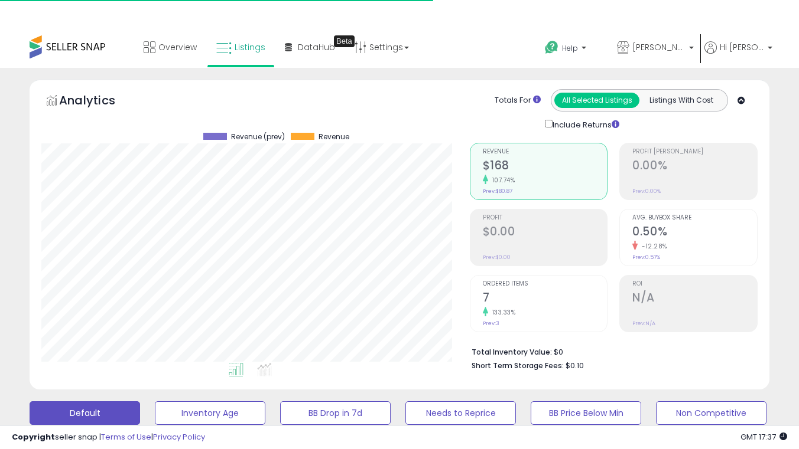 This screenshot has height=449, width=799. What do you see at coordinates (551, 47) in the screenshot?
I see `i: Get Help` at bounding box center [551, 47].